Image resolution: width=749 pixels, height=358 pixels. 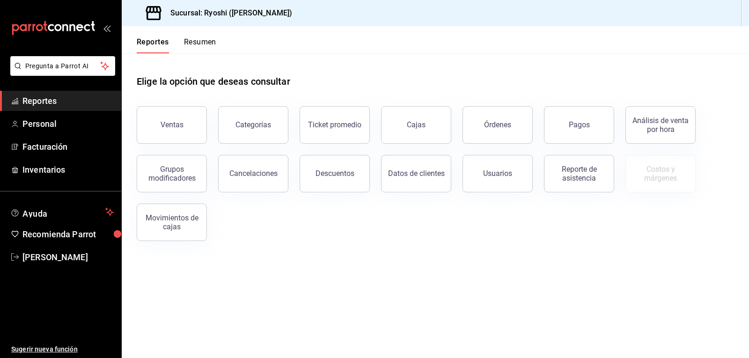 I want to click on div: Análisis de venta por hora, so click(x=661, y=125).